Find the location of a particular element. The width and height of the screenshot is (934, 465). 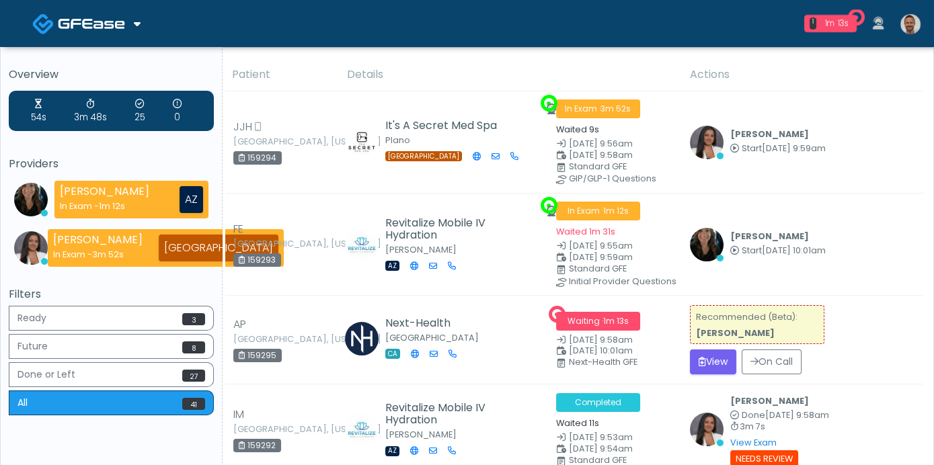

div: 1 is located at coordinates (813, 24).